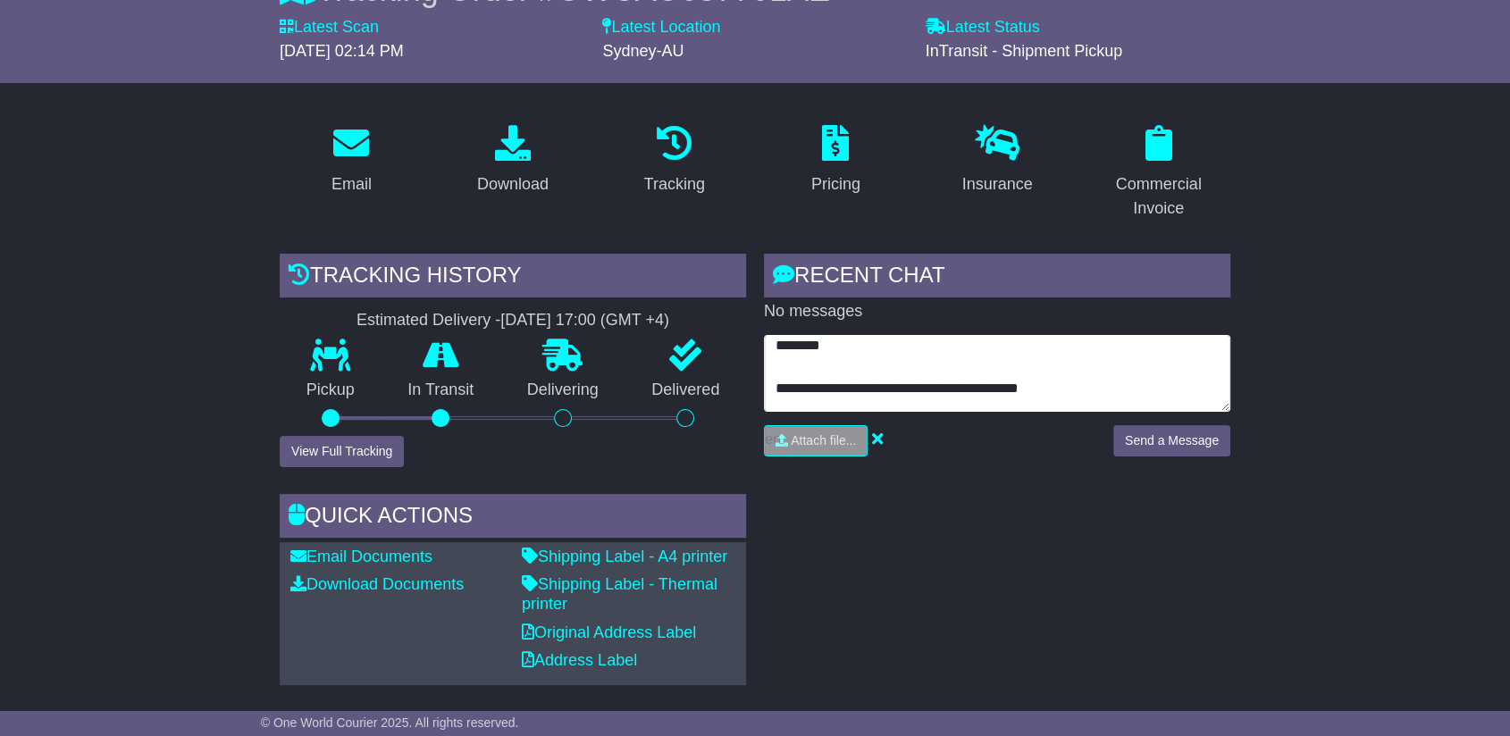  Describe the element at coordinates (361, 557) in the screenshot. I see `a: Email Documents` at that location.